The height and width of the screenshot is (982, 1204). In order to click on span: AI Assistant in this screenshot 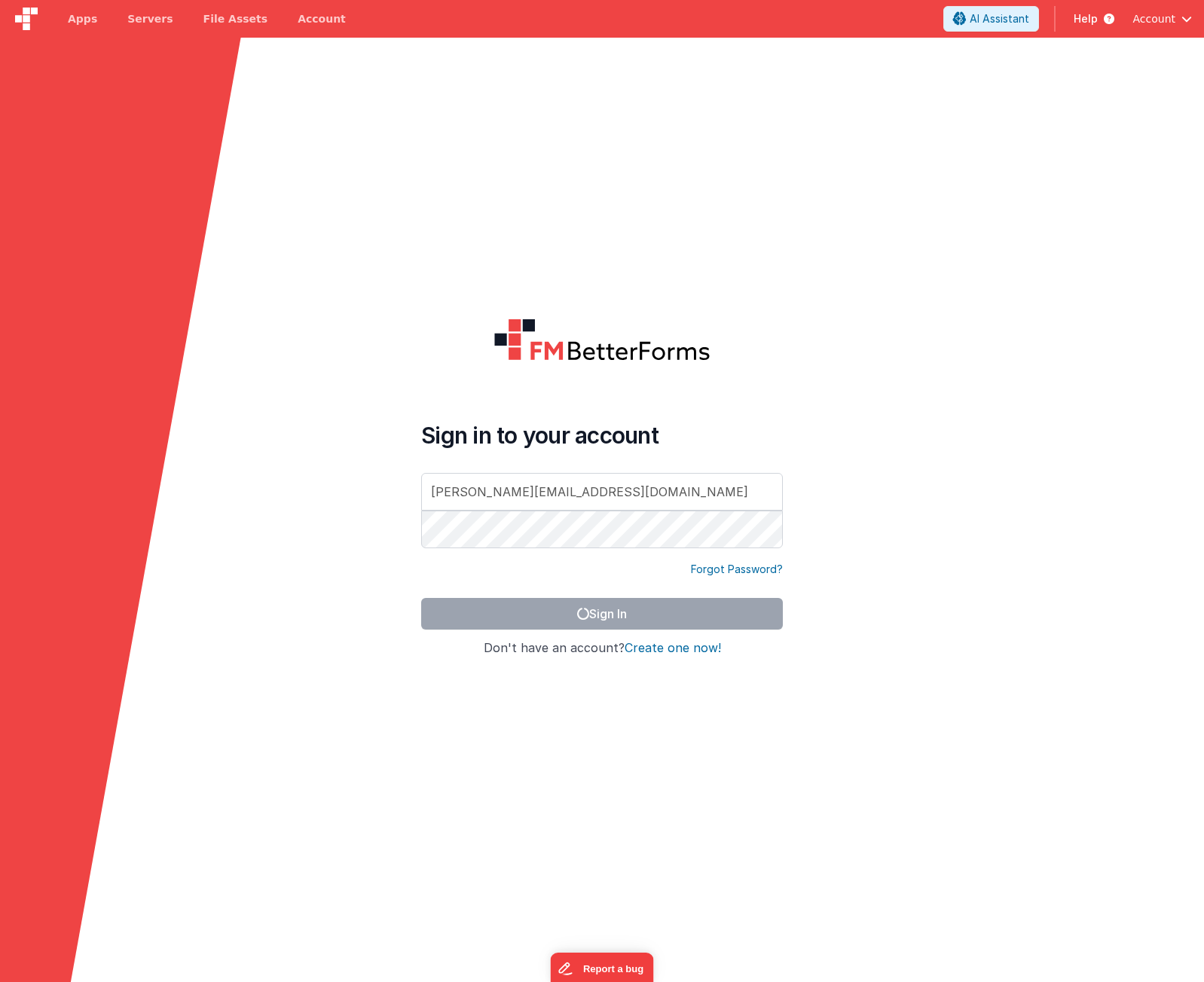, I will do `click(999, 18)`.